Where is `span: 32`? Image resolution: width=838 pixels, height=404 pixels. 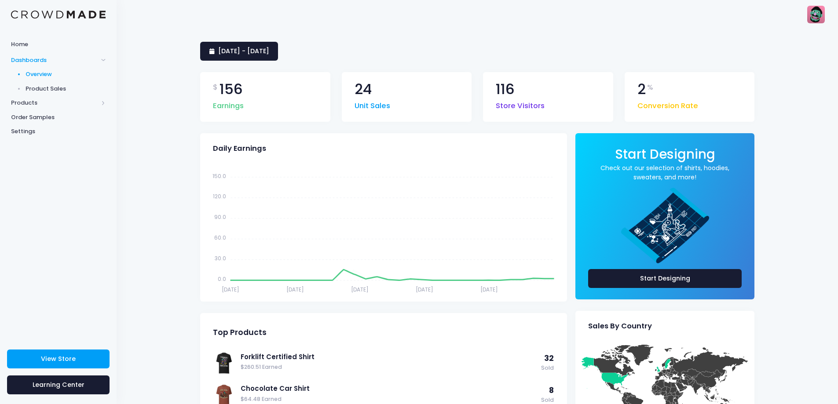
span: 32 is located at coordinates (549, 359).